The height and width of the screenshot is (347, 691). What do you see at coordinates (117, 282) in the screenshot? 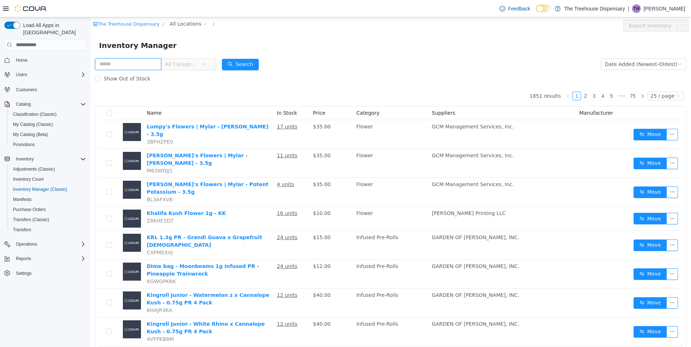
I see `a: Kingroll Junior - Watermelon z x Cannalope Kush - 0.75g PR 4 Pack` at bounding box center [117, 282].